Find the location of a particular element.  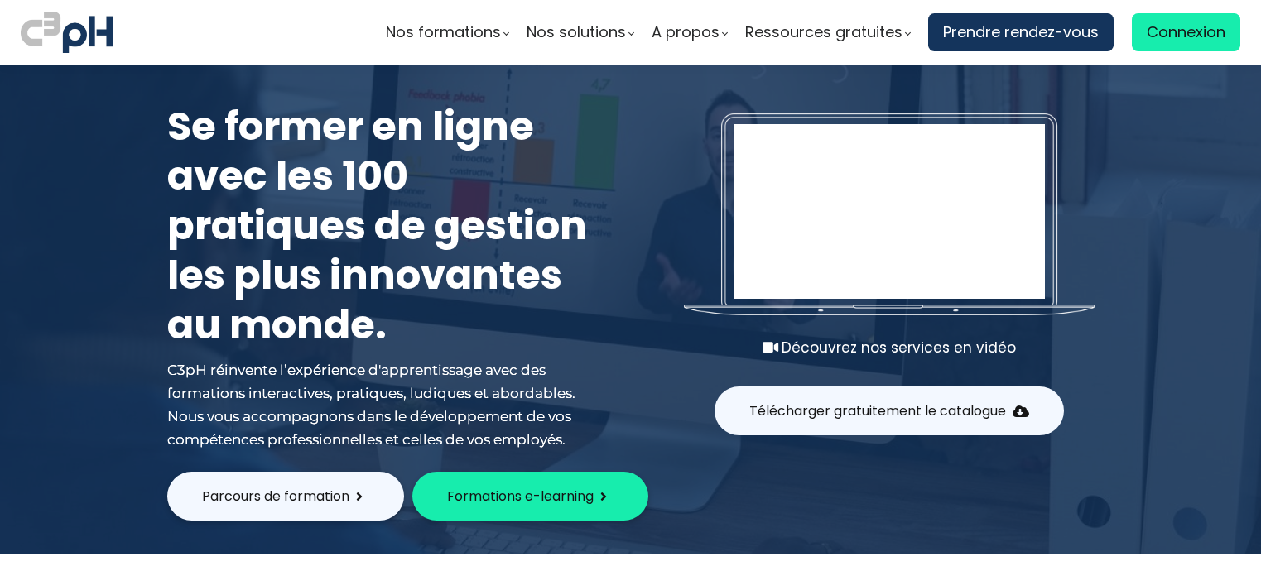

div: C3pH réinvente l’expérience d'apprentissage avec des formations interactives, pratiques, ludiques... is located at coordinates (383, 405).